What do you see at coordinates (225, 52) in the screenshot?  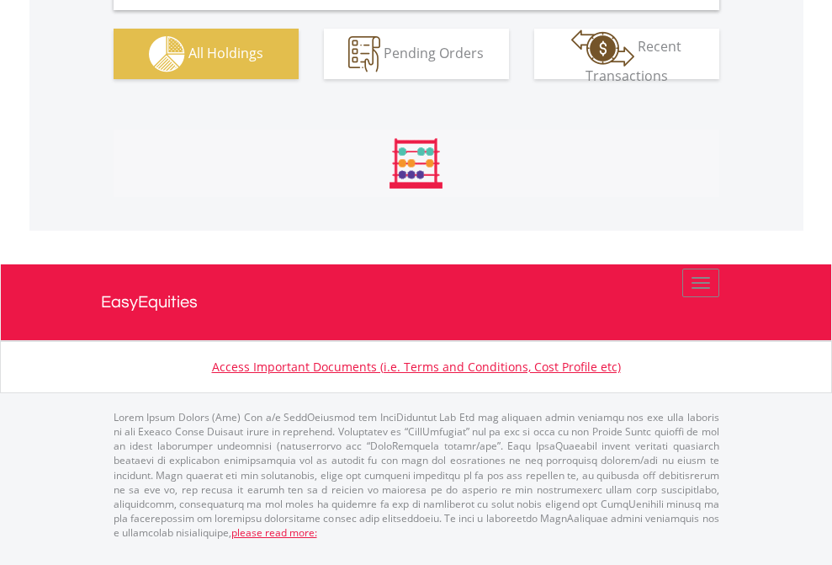 I see `span: All Holdings` at bounding box center [225, 52].